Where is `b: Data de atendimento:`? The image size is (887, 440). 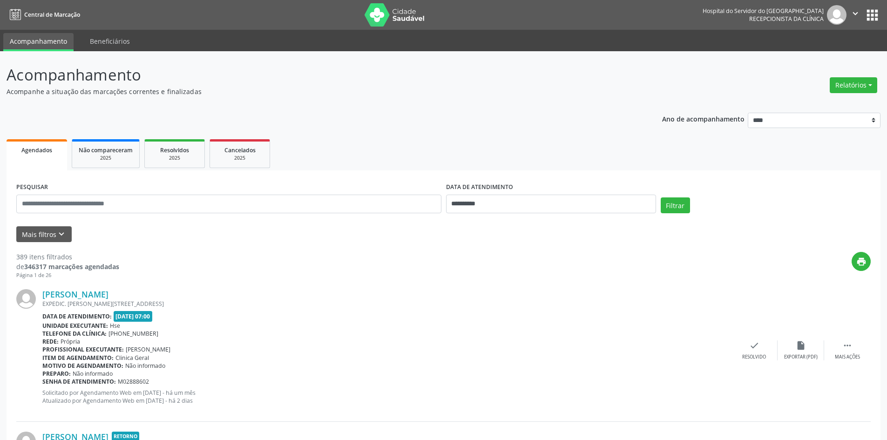 b: Data de atendimento: is located at coordinates (77, 316).